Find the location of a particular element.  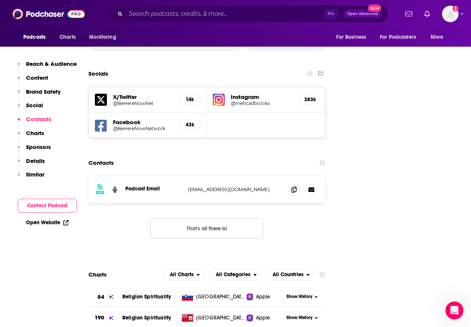

h3: 190 is located at coordinates (99, 318).